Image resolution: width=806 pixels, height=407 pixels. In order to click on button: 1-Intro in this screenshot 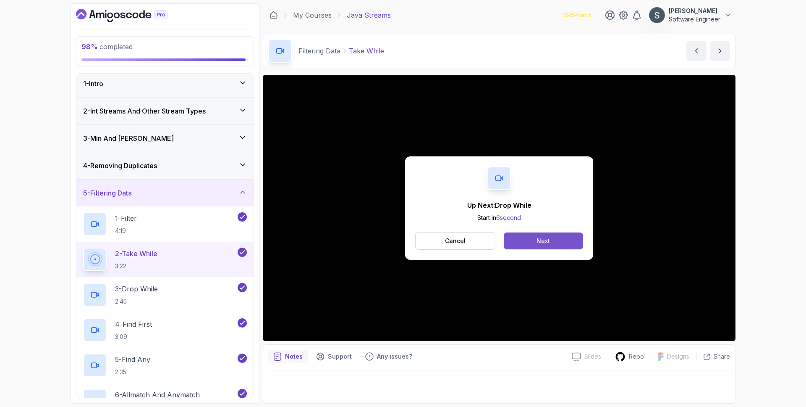, I will do `click(165, 84)`.